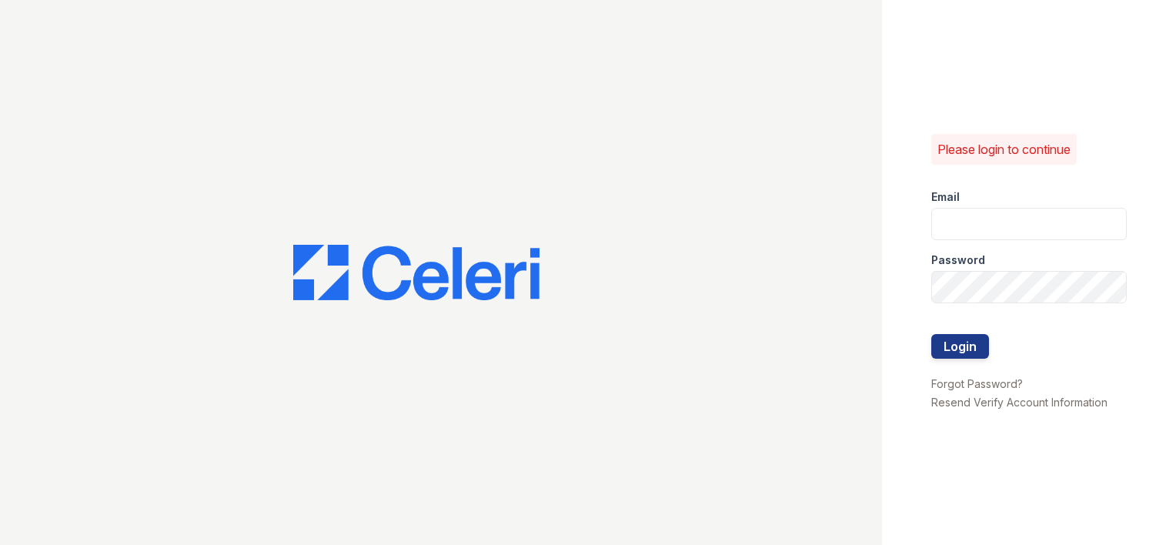 The height and width of the screenshot is (545, 1176). I want to click on a: Resend Verify Account Information, so click(1019, 402).